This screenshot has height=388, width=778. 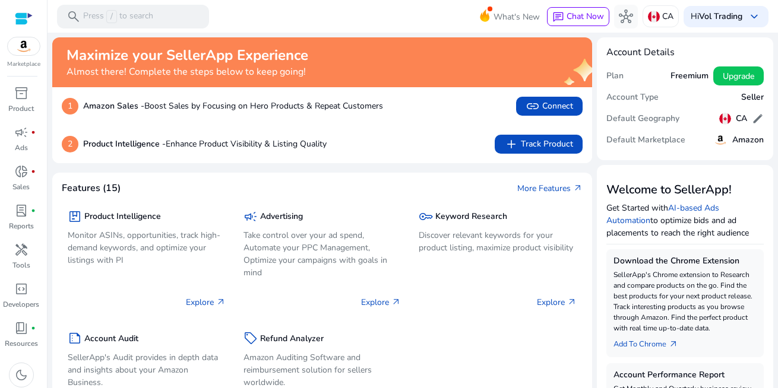 I want to click on h5: Default Geography, so click(x=642, y=119).